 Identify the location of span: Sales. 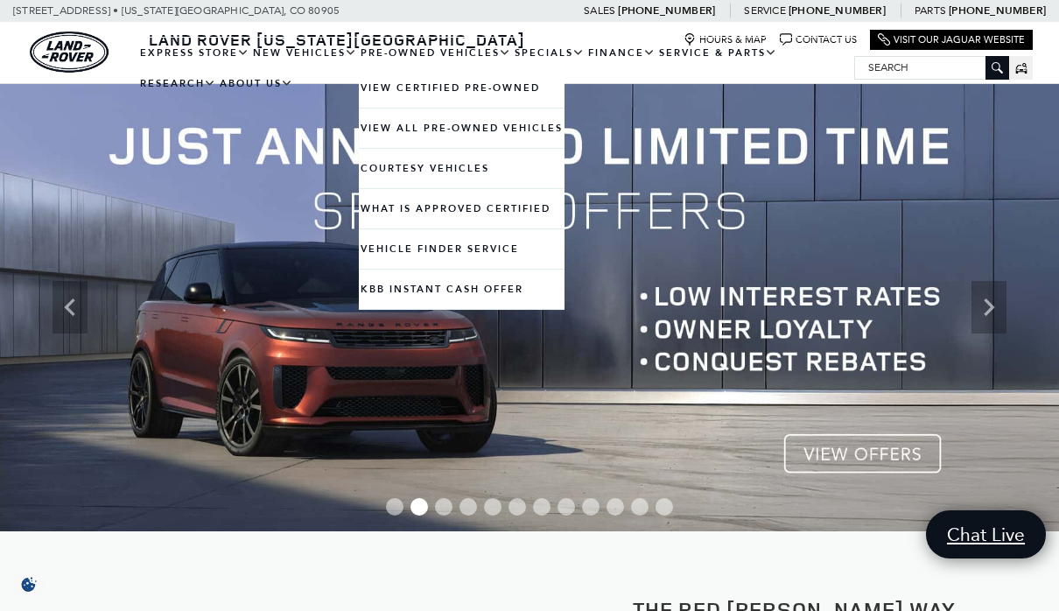
(600, 11).